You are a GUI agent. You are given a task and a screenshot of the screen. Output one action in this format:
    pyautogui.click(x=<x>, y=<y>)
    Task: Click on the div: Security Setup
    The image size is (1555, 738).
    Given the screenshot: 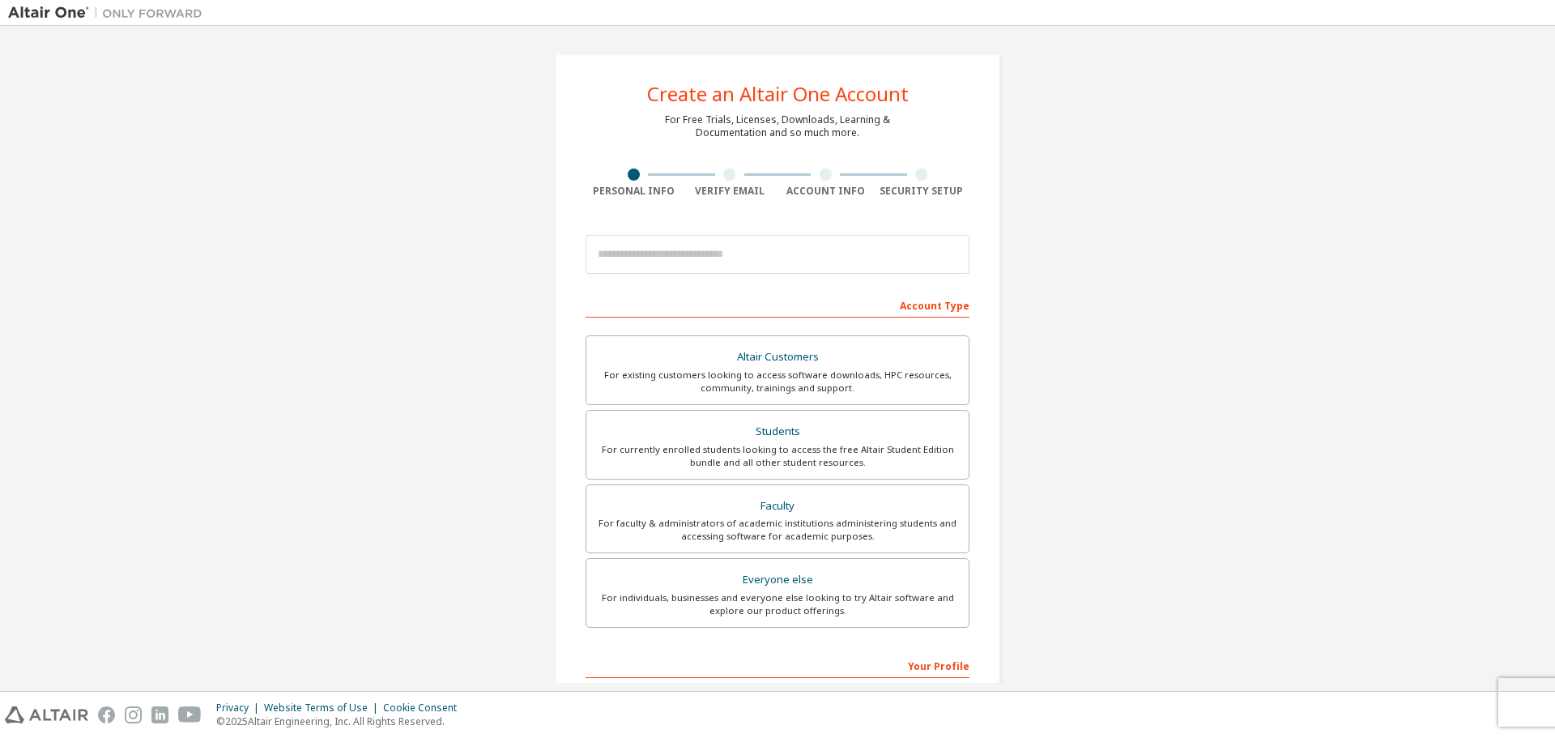 What is the action you would take?
    pyautogui.click(x=921, y=191)
    